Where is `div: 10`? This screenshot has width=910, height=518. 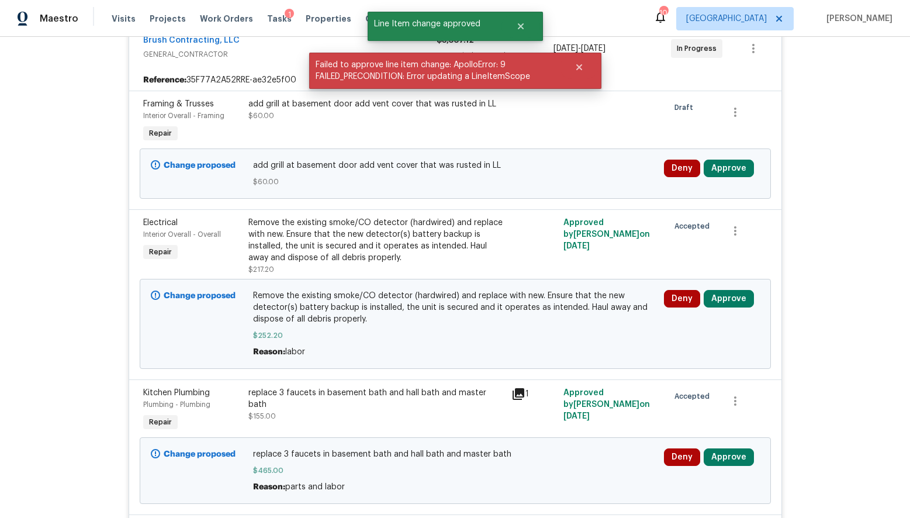 div: 10 is located at coordinates (663, 13).